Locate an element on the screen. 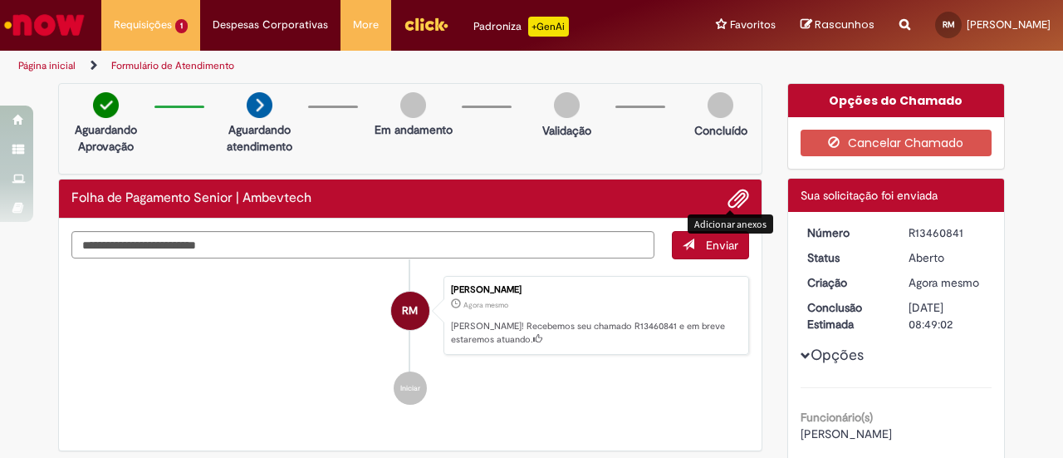 This screenshot has height=458, width=1063. p: Aguardando Aprovação is located at coordinates (106, 138).